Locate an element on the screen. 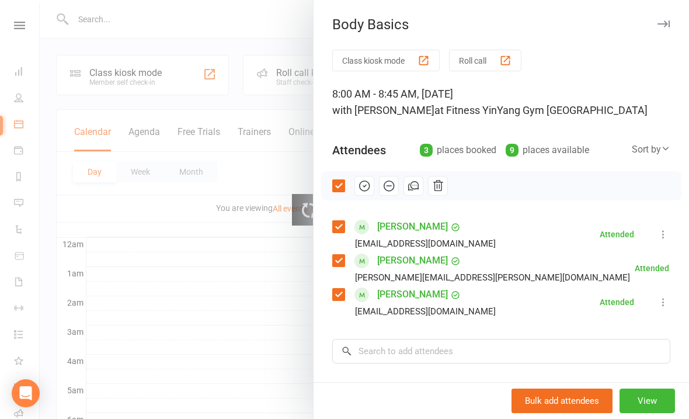 This screenshot has width=689, height=419. button: Bulk add attendees is located at coordinates (562, 400).